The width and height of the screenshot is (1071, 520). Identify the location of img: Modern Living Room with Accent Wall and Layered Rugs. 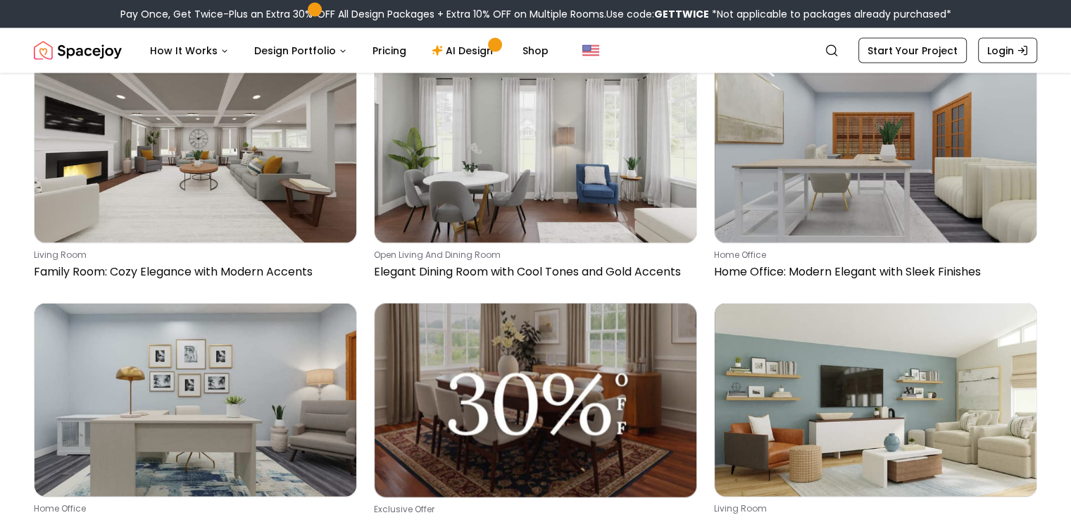
(876, 400).